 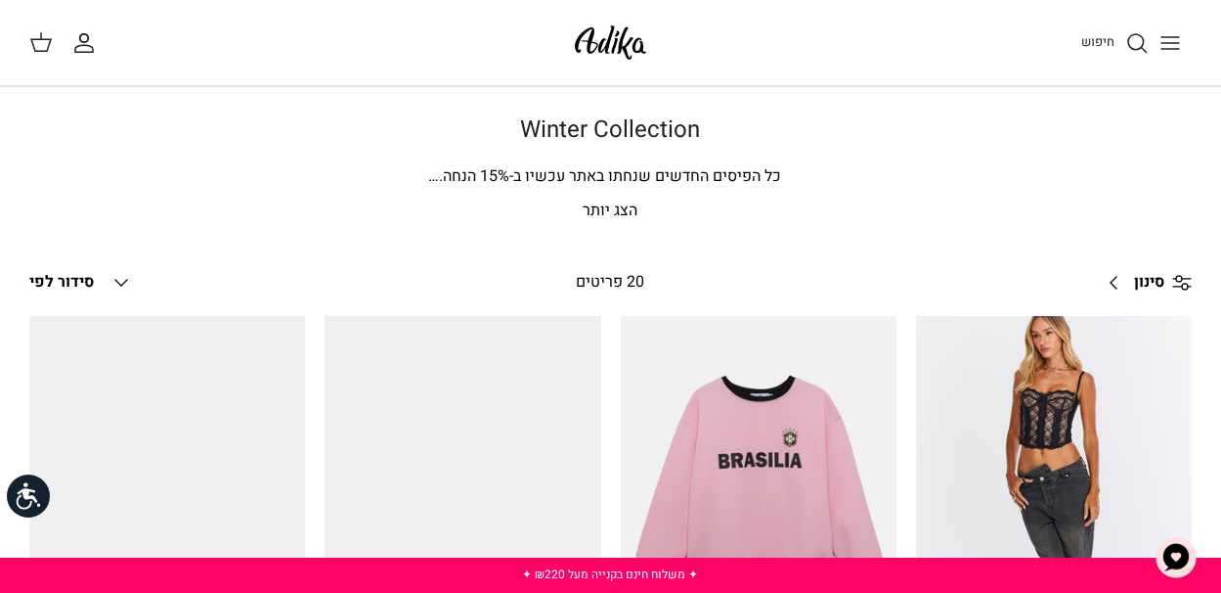 I want to click on button: Toggle menu, so click(x=1170, y=43).